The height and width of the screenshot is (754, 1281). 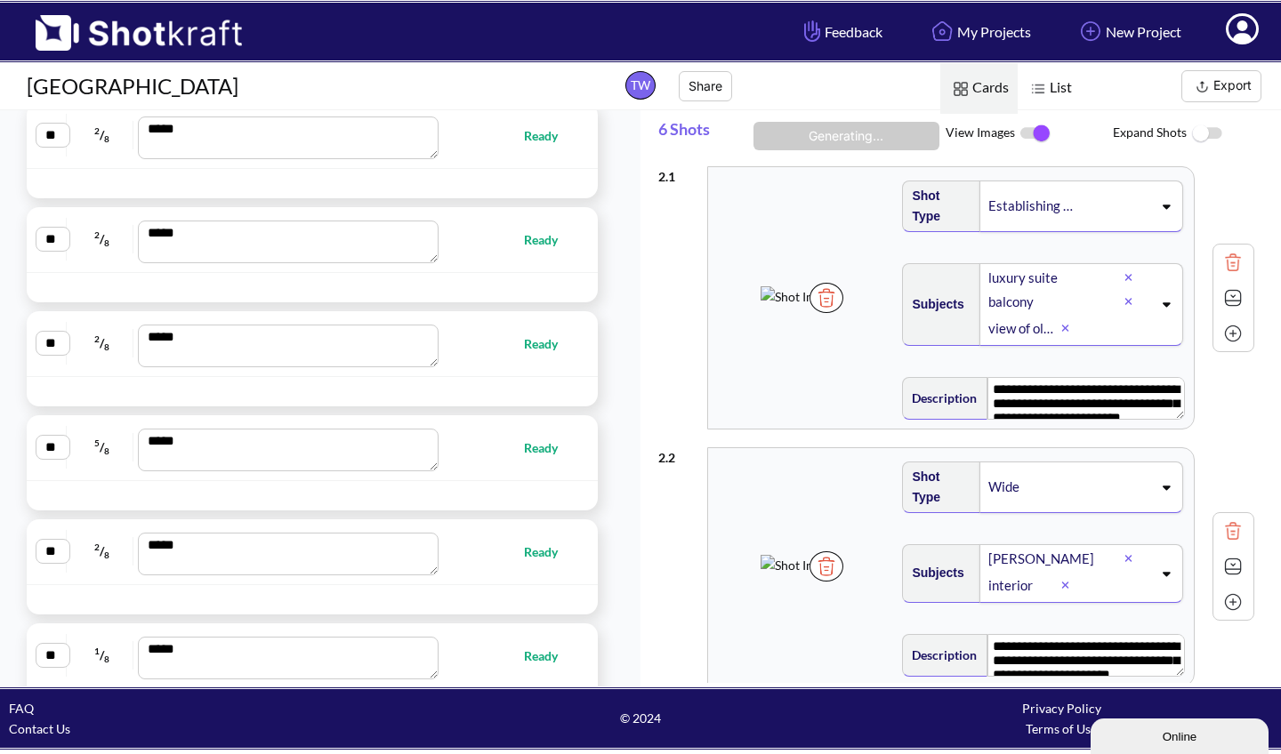 I want to click on img: Export Icon, so click(x=1202, y=86).